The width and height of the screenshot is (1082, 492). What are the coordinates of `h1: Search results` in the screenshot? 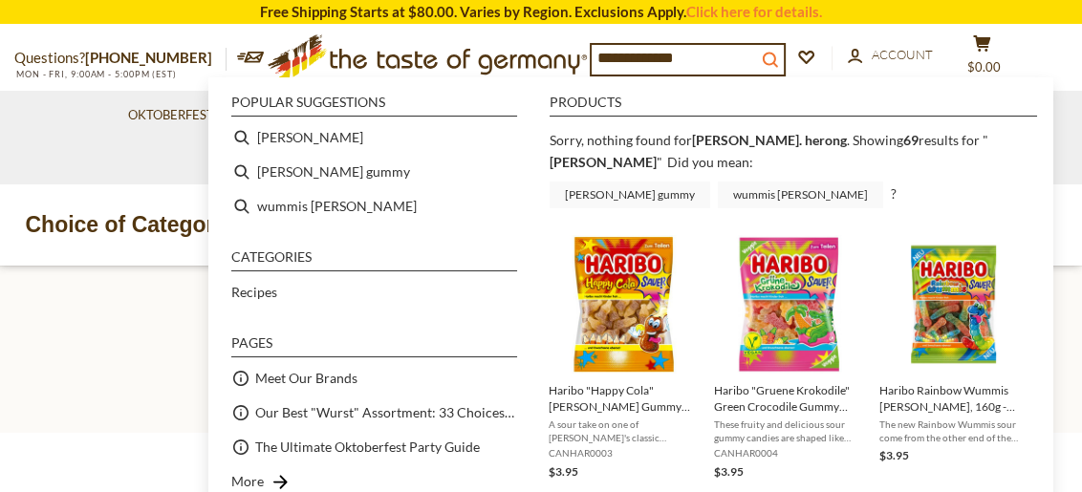 It's located at (541, 373).